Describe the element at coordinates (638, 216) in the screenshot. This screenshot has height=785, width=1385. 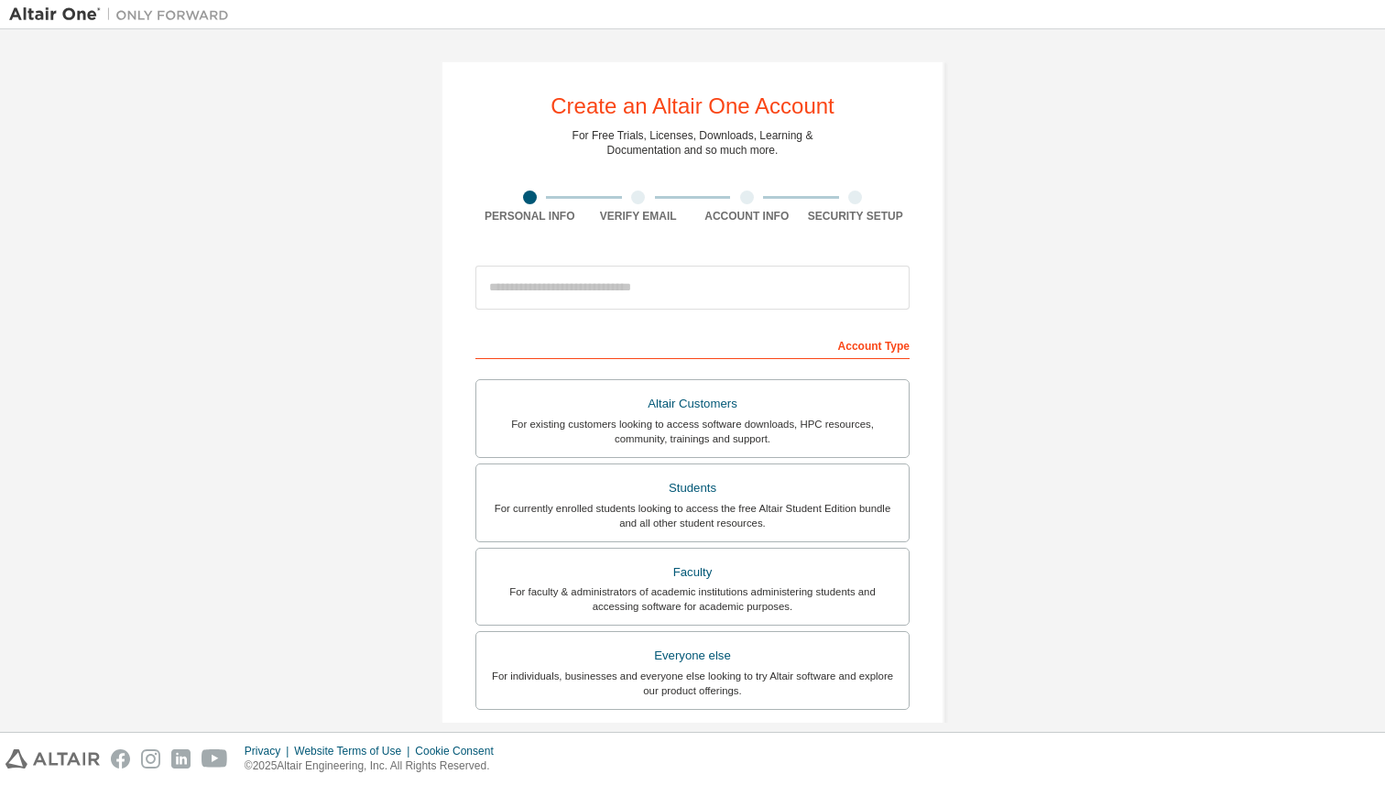
I see `div: Verify Email` at that location.